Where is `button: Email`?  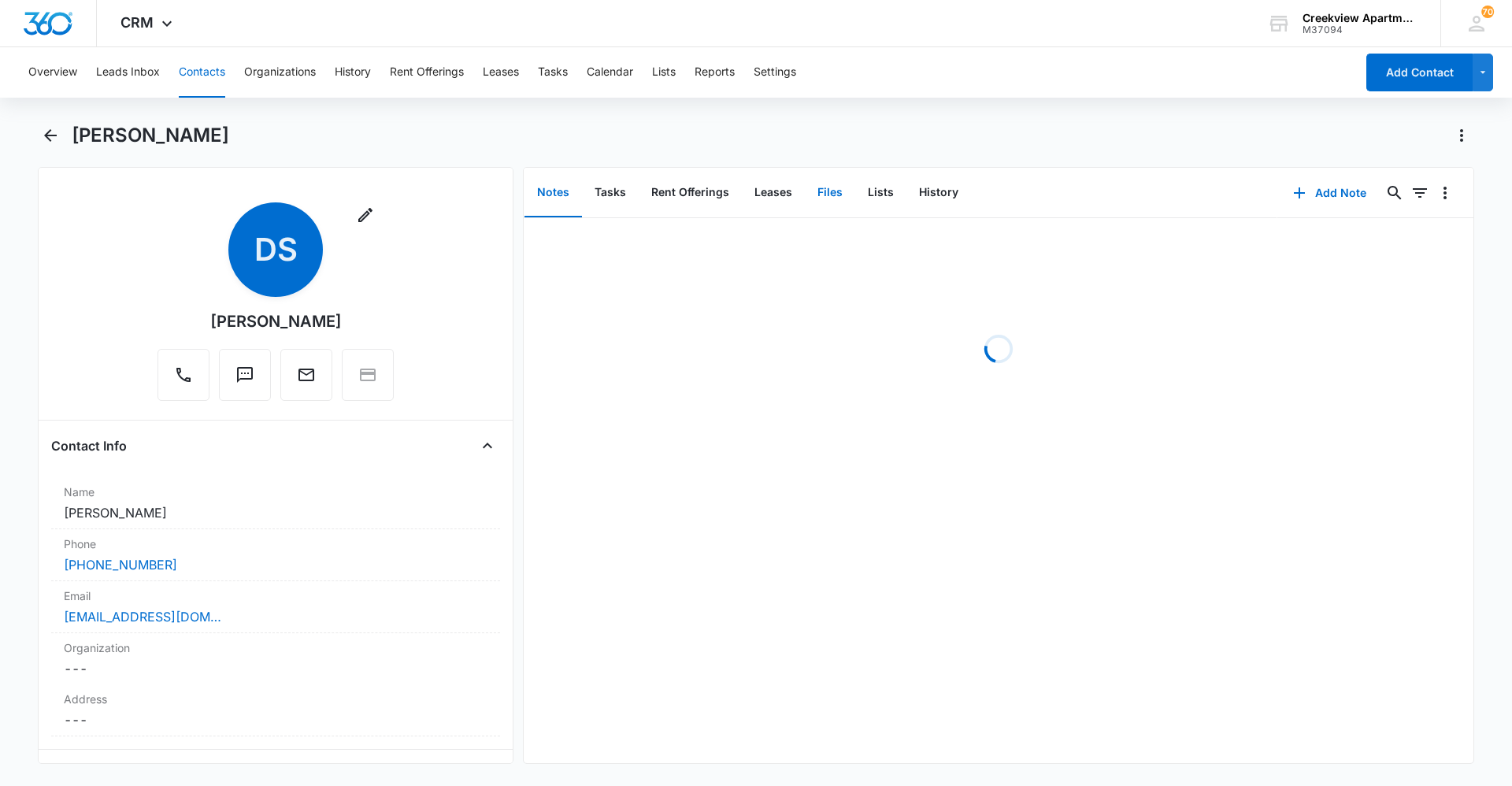 button: Email is located at coordinates (307, 375).